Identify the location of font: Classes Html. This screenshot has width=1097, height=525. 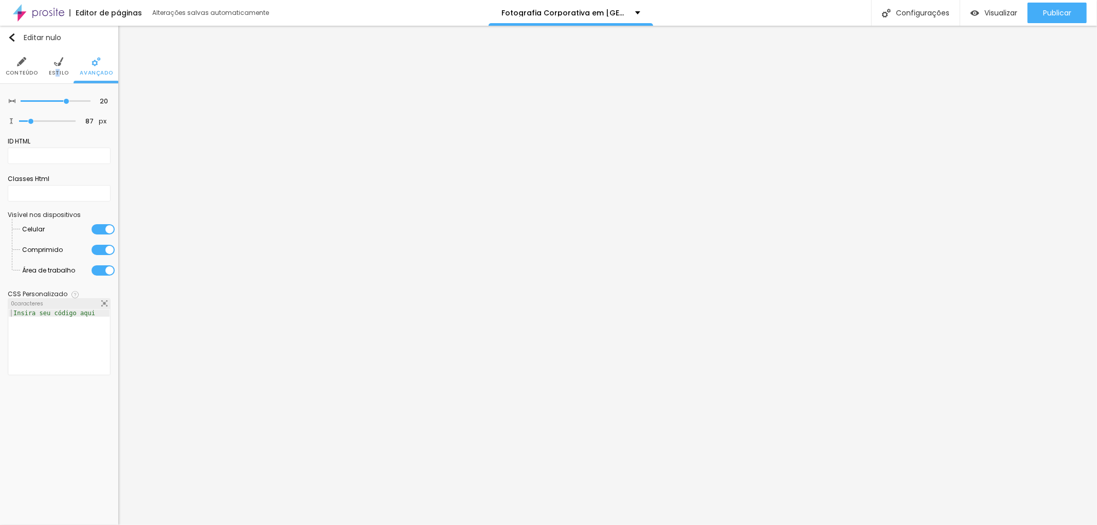
(28, 178).